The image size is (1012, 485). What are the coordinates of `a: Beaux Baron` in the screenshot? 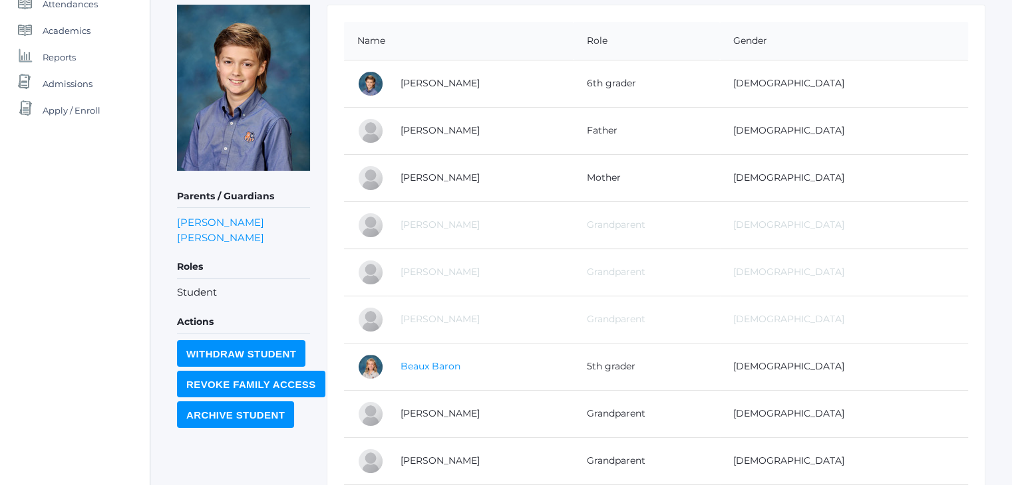 It's located at (430, 366).